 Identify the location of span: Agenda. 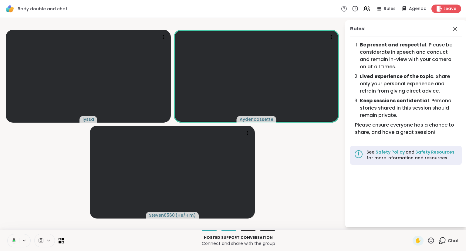
(418, 9).